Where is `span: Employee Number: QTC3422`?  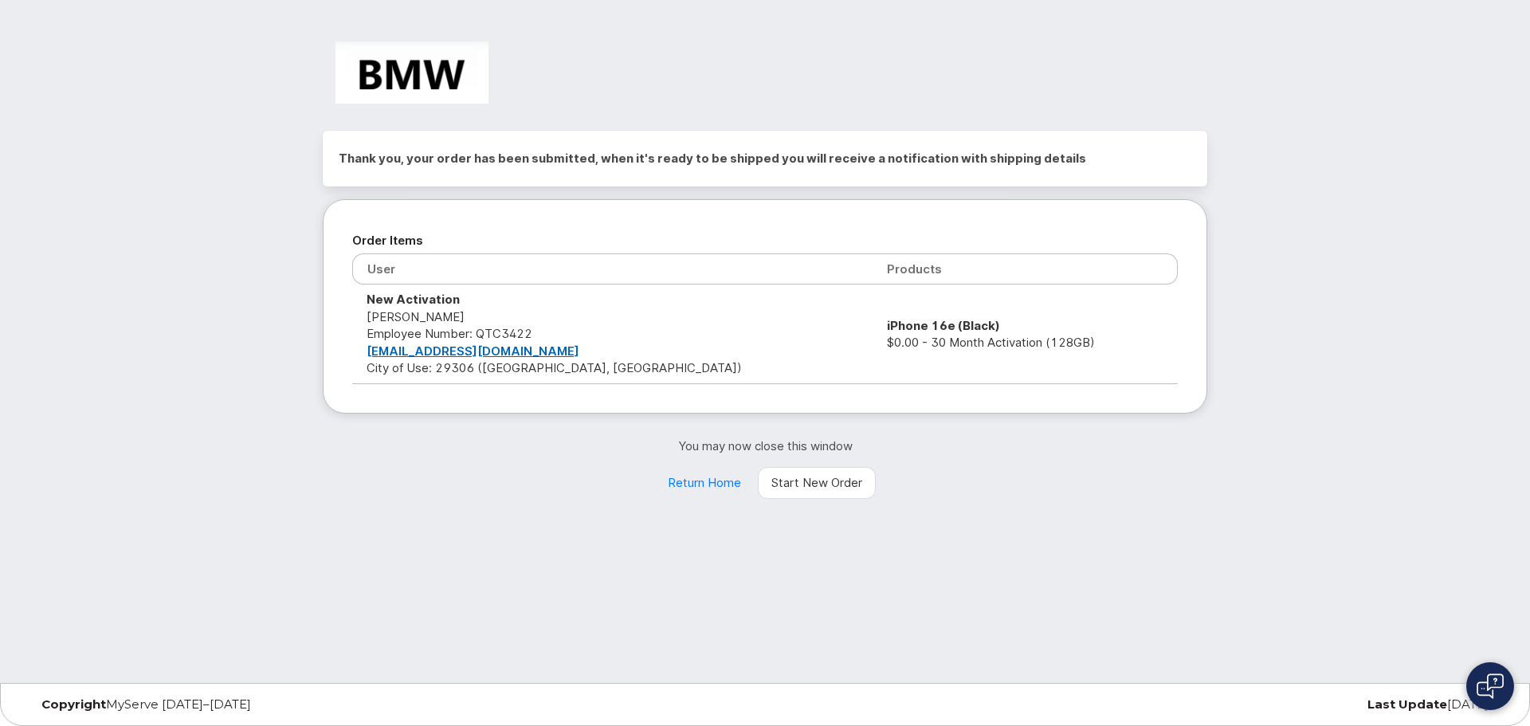 span: Employee Number: QTC3422 is located at coordinates (449, 333).